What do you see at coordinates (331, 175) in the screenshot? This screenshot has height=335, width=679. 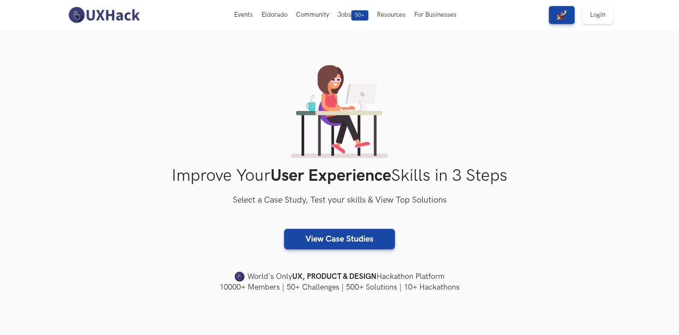 I see `strong: User Experience` at bounding box center [331, 175].